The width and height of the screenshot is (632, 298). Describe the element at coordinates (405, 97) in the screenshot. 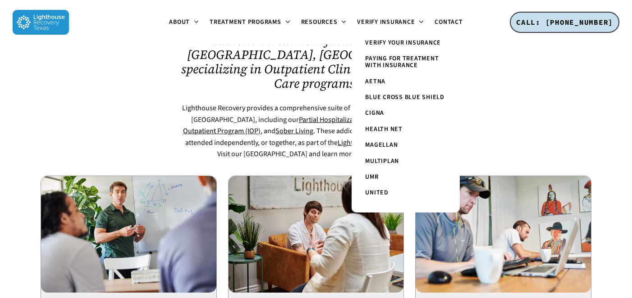

I see `span: Blue Cross Blue Shield` at that location.